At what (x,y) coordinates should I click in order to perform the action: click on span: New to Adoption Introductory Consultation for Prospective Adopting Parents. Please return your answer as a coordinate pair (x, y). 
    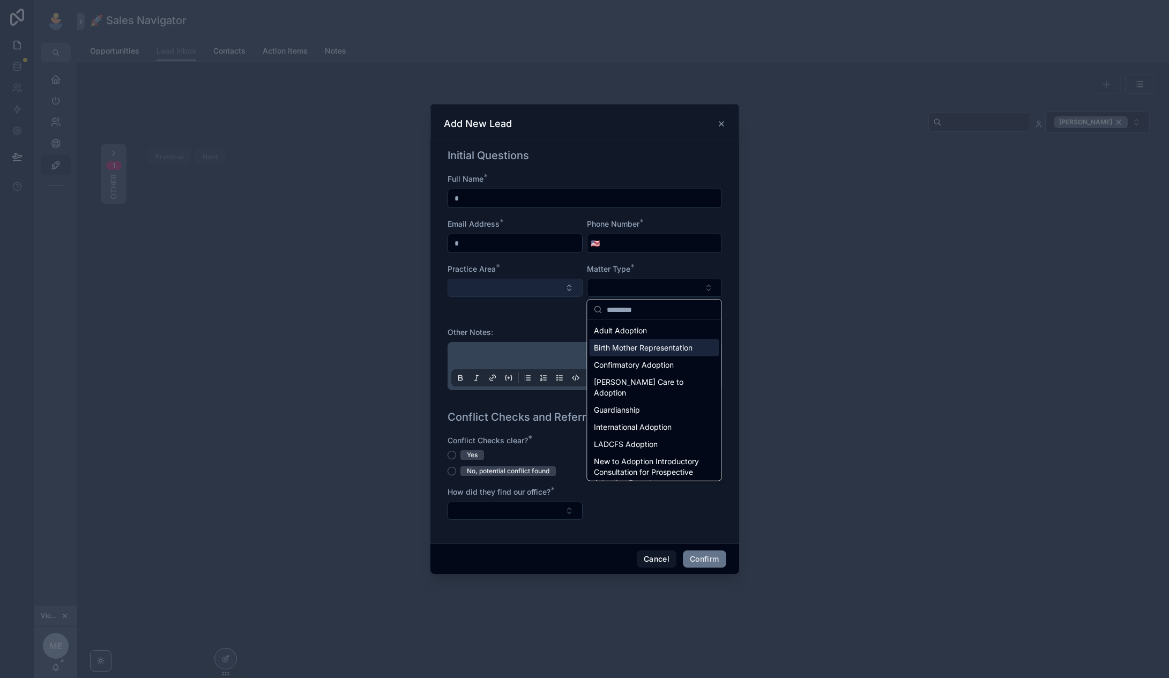
    Looking at the image, I should click on (648, 472).